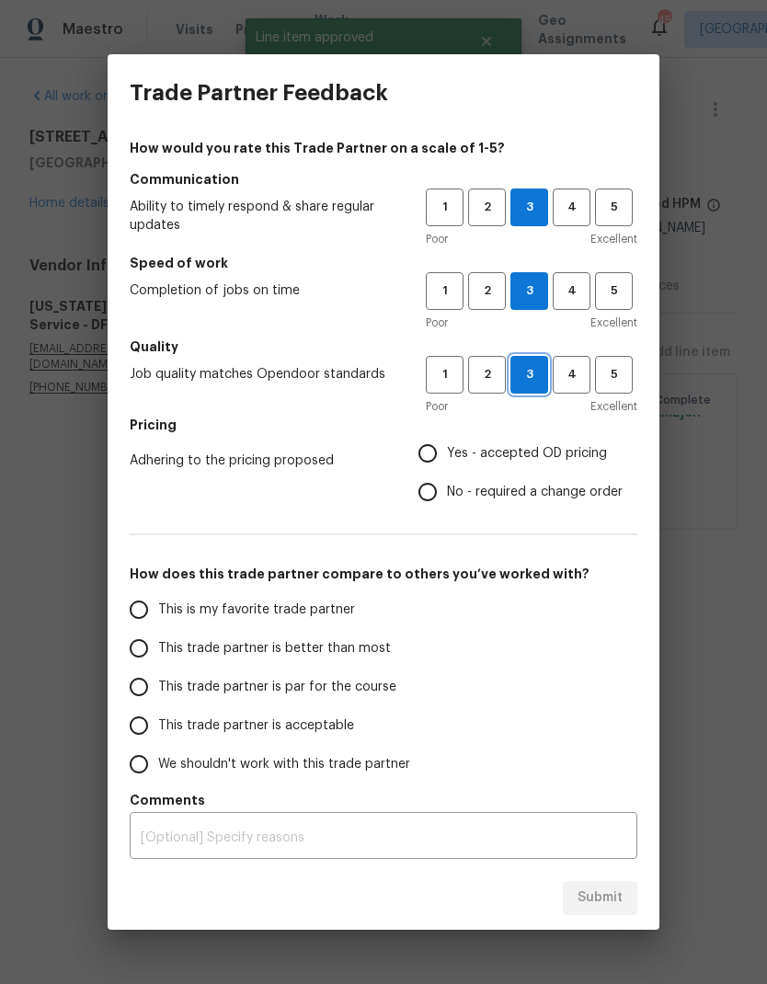  I want to click on span: This trade partner is par for the course, so click(277, 687).